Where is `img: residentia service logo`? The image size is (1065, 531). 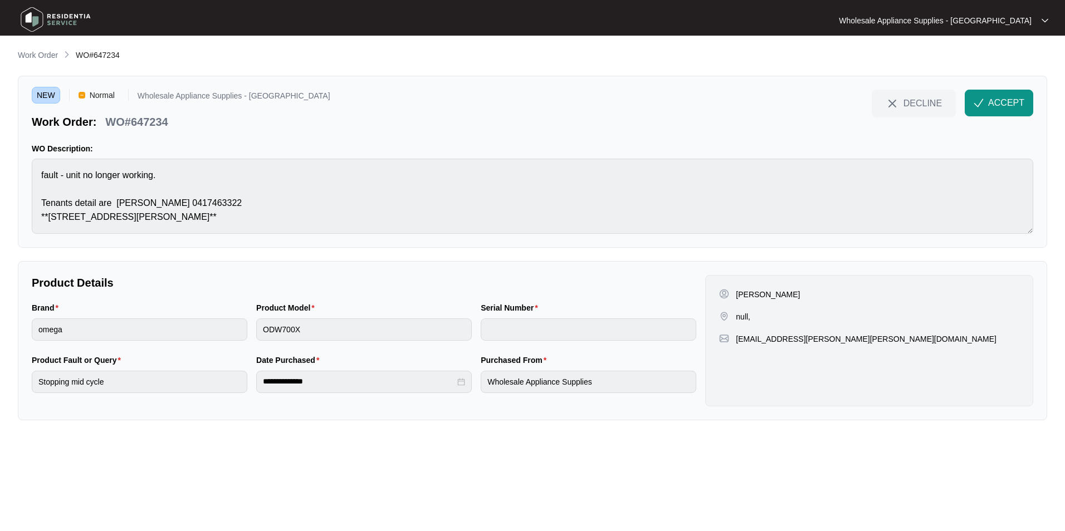
img: residentia service logo is located at coordinates (56, 19).